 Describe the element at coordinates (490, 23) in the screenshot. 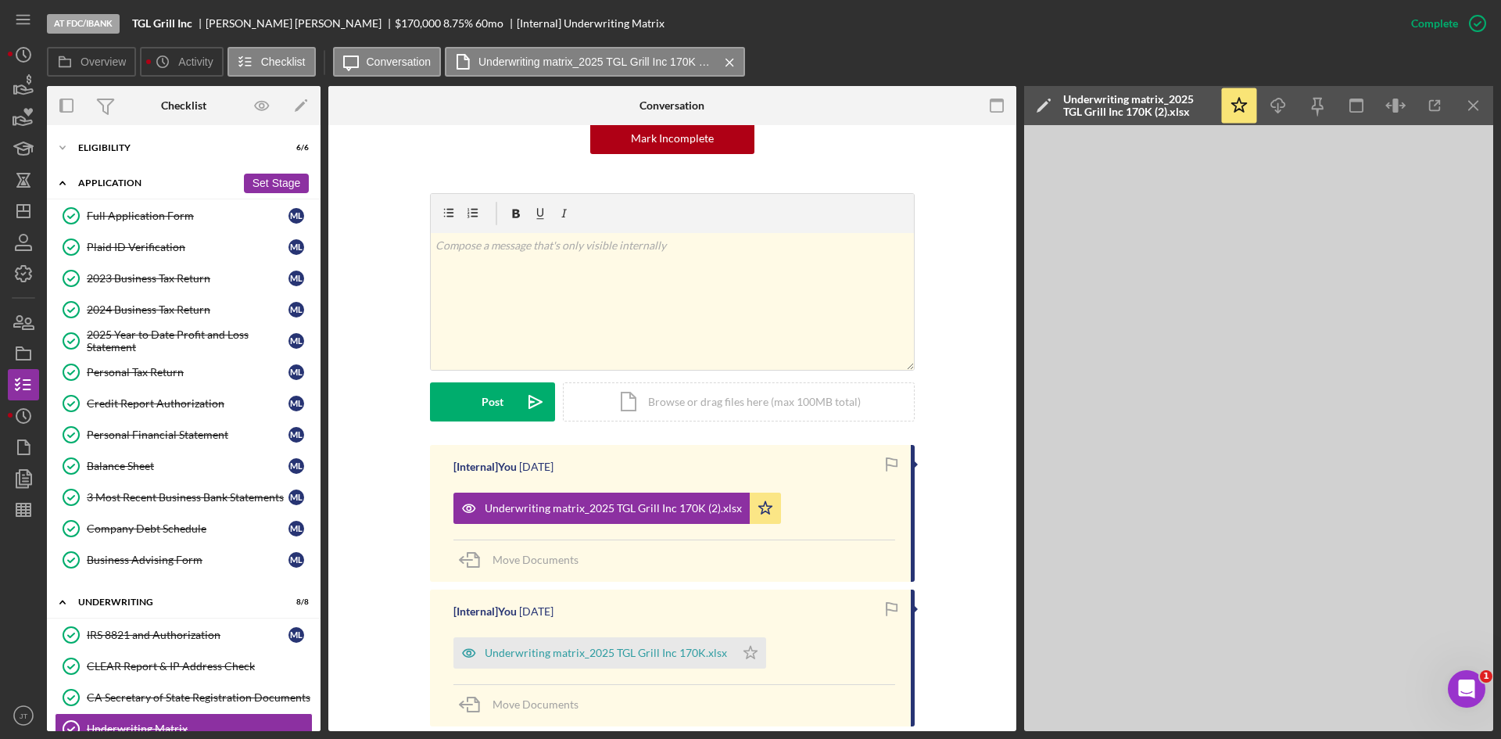

I see `div: 60 mo` at that location.